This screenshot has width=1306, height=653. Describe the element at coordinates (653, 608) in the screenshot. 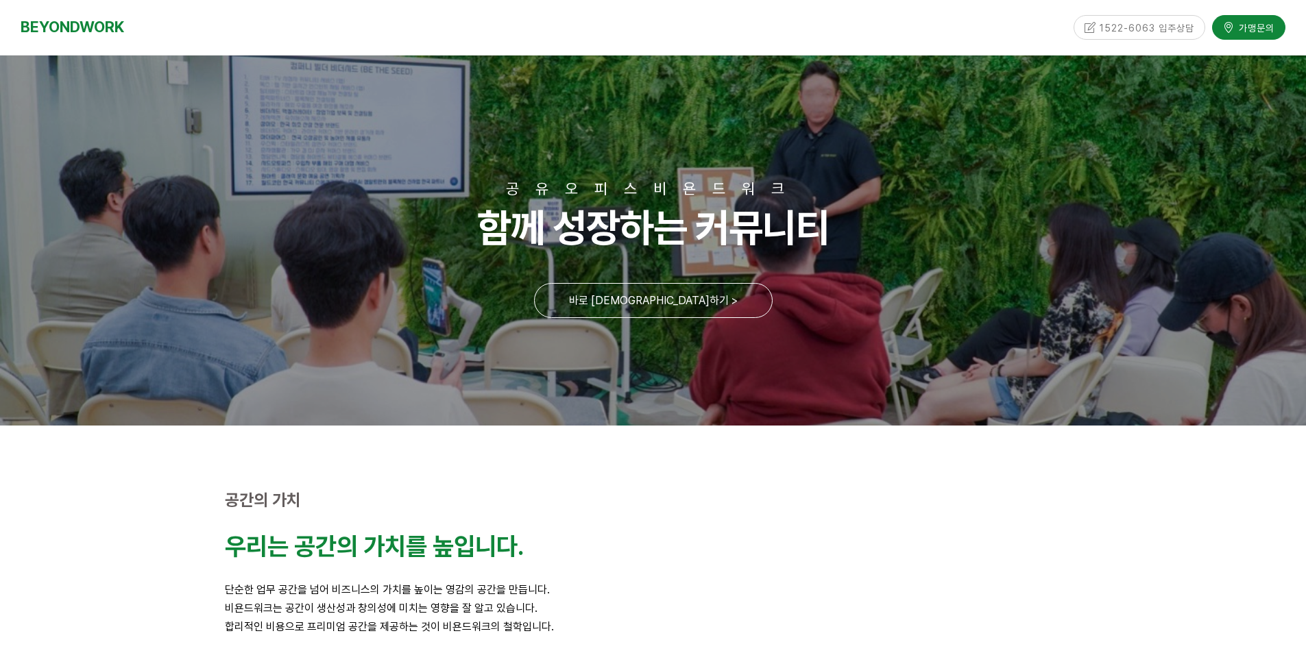

I see `p: 비욘드워크는 공간이 생산성과 창의성에 미치는 영향을 잘 알고 있습니다.` at that location.